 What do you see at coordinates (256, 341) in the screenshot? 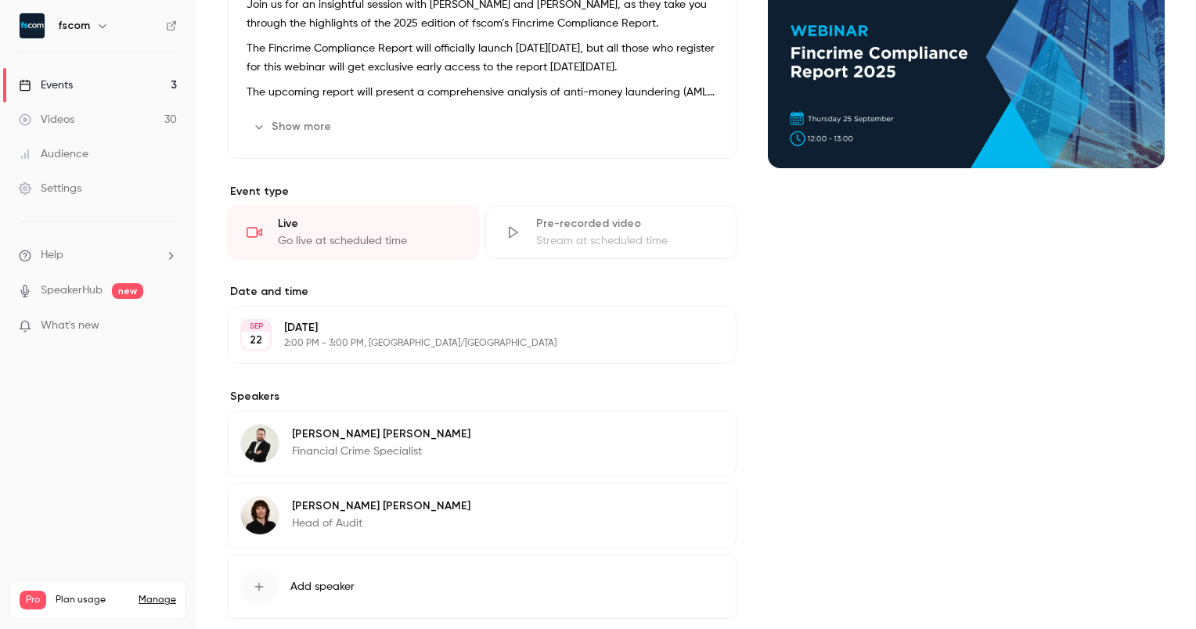
I see `p: 22` at bounding box center [256, 341].